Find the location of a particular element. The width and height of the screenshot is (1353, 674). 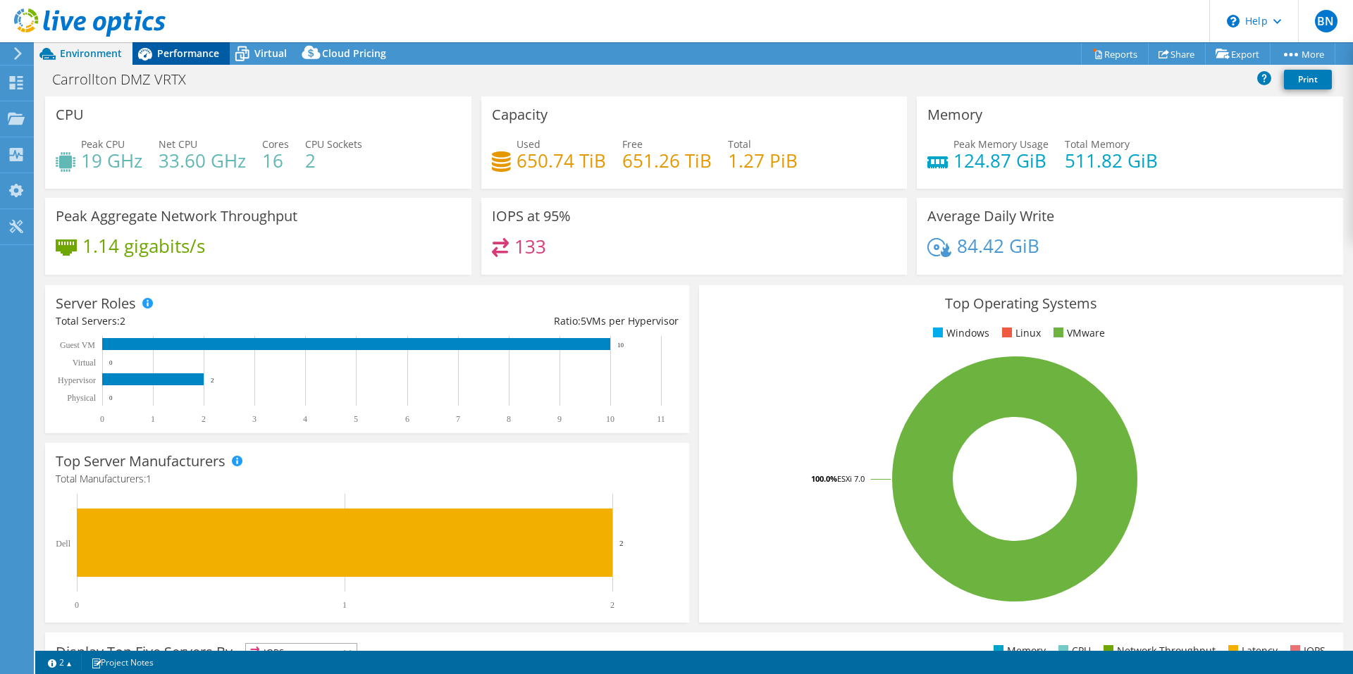

a: More is located at coordinates (1302, 54).